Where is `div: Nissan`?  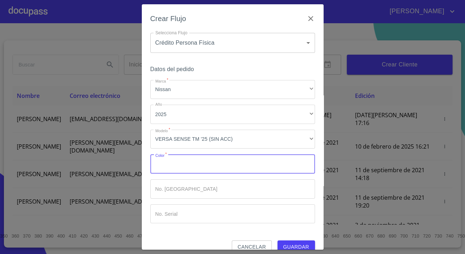
div: Nissan is located at coordinates (232, 90).